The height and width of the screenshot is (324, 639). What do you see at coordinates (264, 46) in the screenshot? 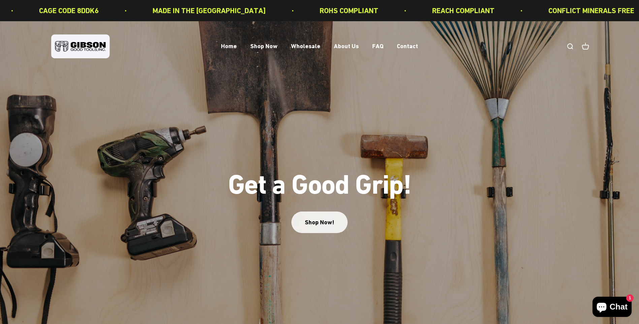
I see `a: Shop Now` at bounding box center [264, 46].